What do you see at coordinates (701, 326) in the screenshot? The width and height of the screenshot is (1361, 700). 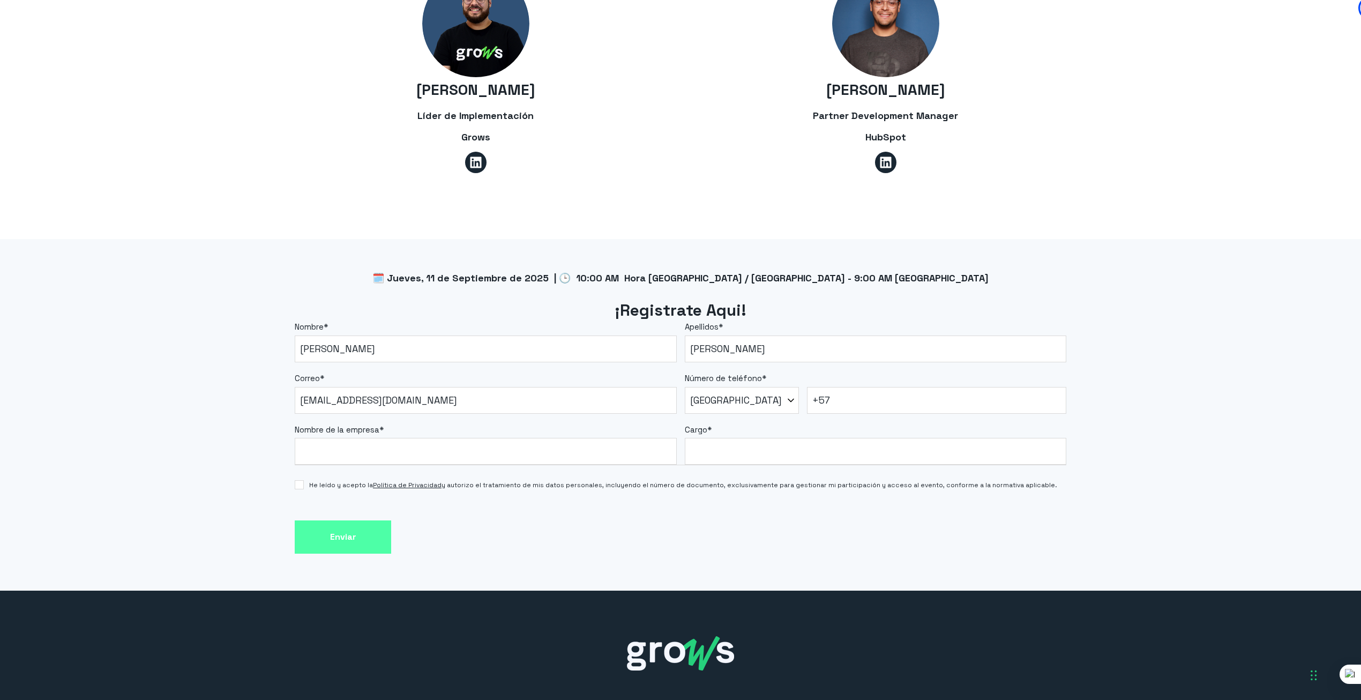 I see `span: Apellidos` at bounding box center [701, 326].